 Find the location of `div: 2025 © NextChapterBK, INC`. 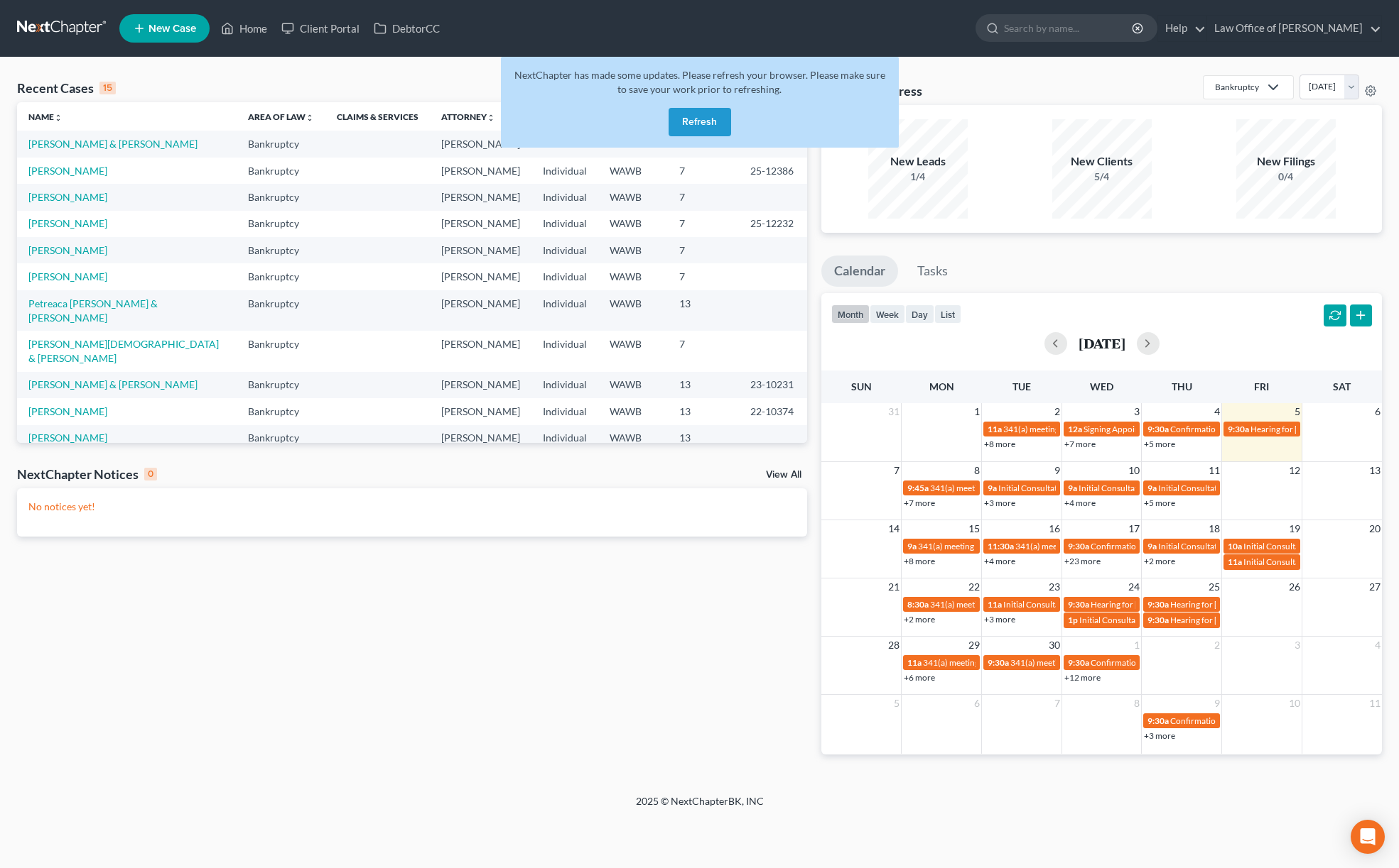

div: 2025 © NextChapterBK, INC is located at coordinates (700, 807).